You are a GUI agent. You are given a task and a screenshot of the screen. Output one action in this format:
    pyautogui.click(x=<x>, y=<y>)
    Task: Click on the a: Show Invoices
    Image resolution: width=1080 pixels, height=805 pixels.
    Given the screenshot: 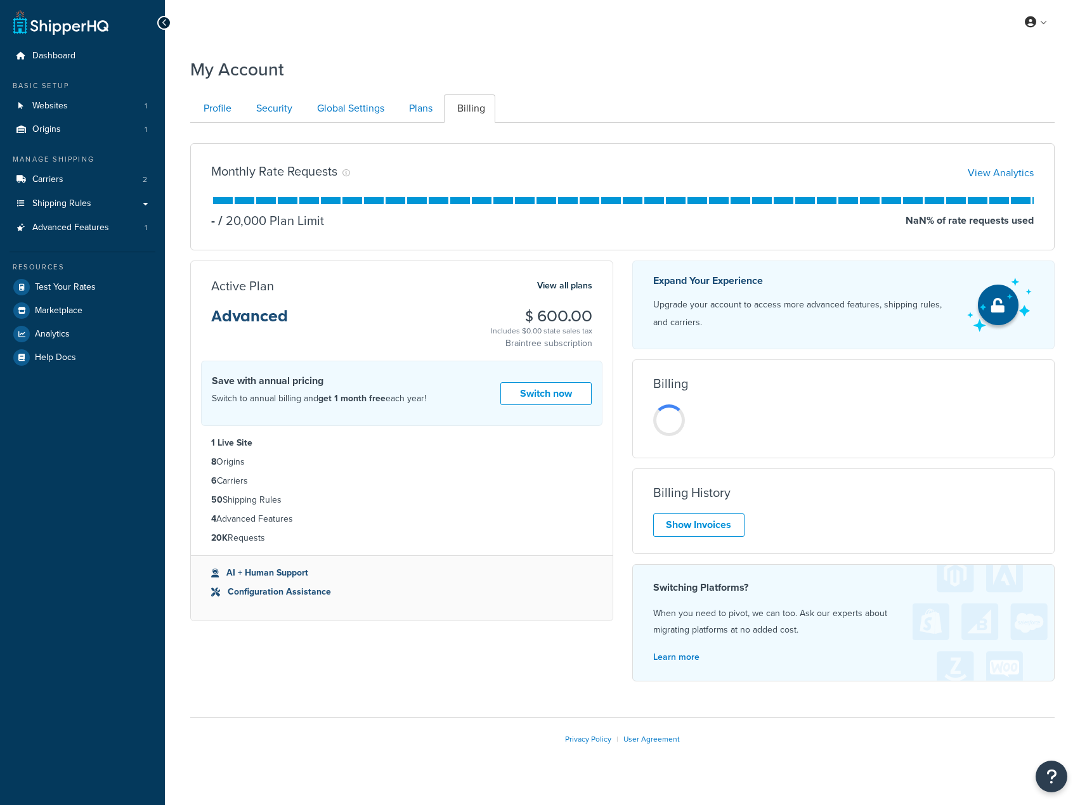 What is the action you would take?
    pyautogui.click(x=699, y=525)
    